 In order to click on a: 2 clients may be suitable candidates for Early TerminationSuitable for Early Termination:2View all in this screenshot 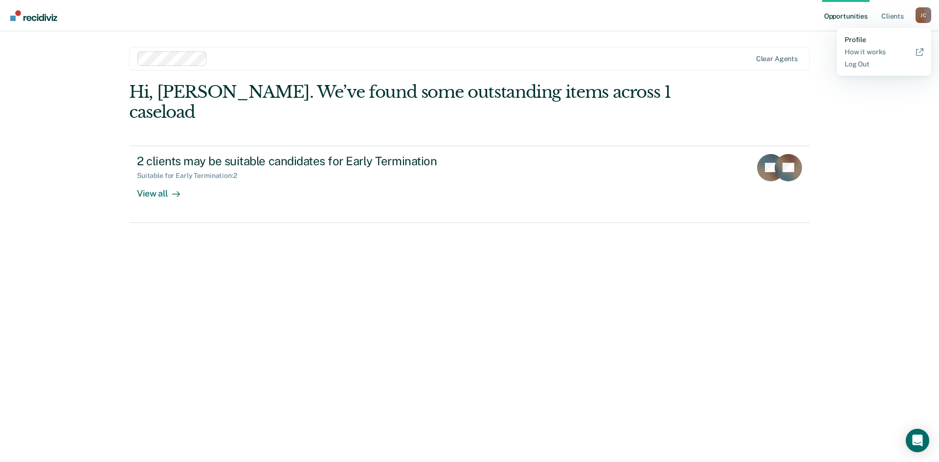, I will do `click(470, 184)`.